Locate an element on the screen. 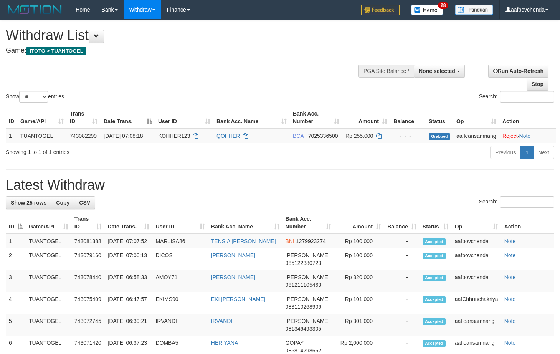  span: None selected is located at coordinates (437, 71).